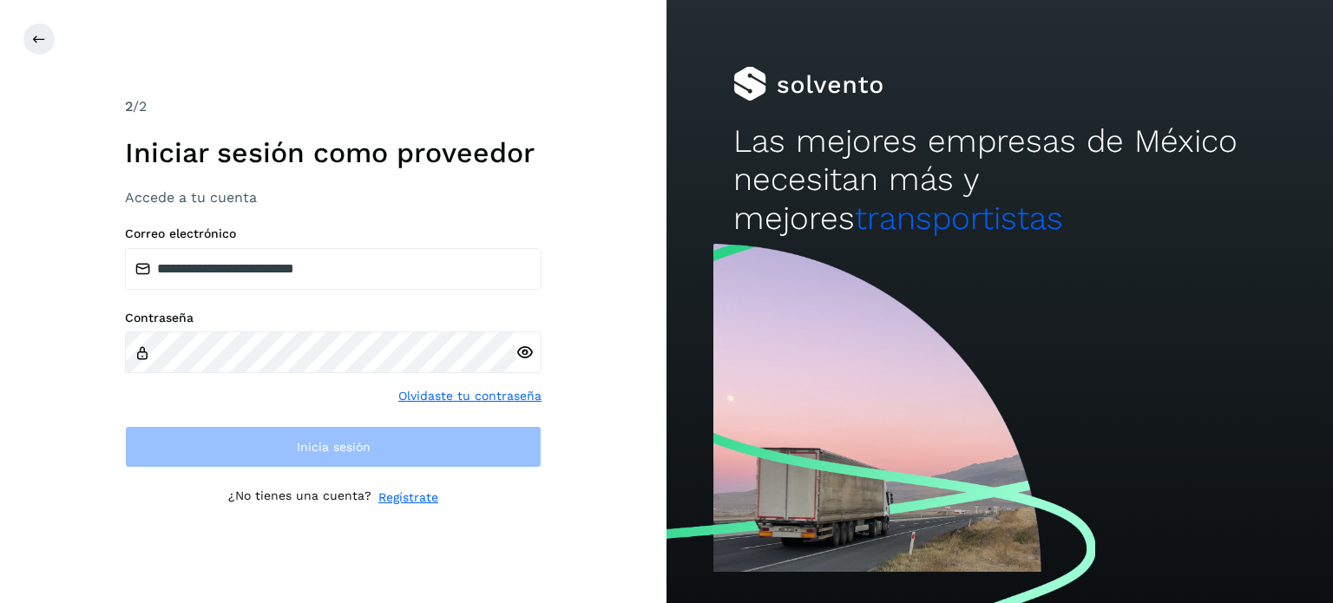 The height and width of the screenshot is (603, 1333). I want to click on button: Inicia sesión, so click(333, 447).